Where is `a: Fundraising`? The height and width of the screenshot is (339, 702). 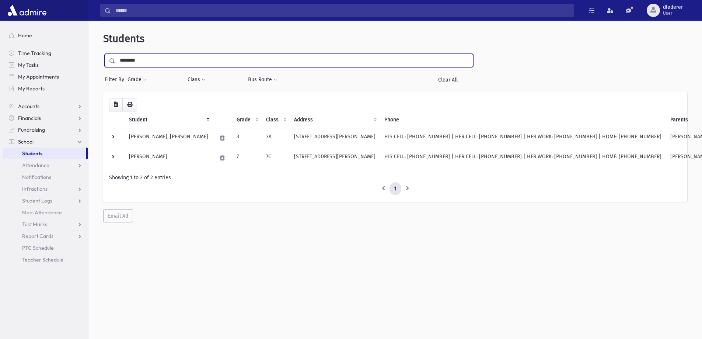
a: Fundraising is located at coordinates (45, 130).